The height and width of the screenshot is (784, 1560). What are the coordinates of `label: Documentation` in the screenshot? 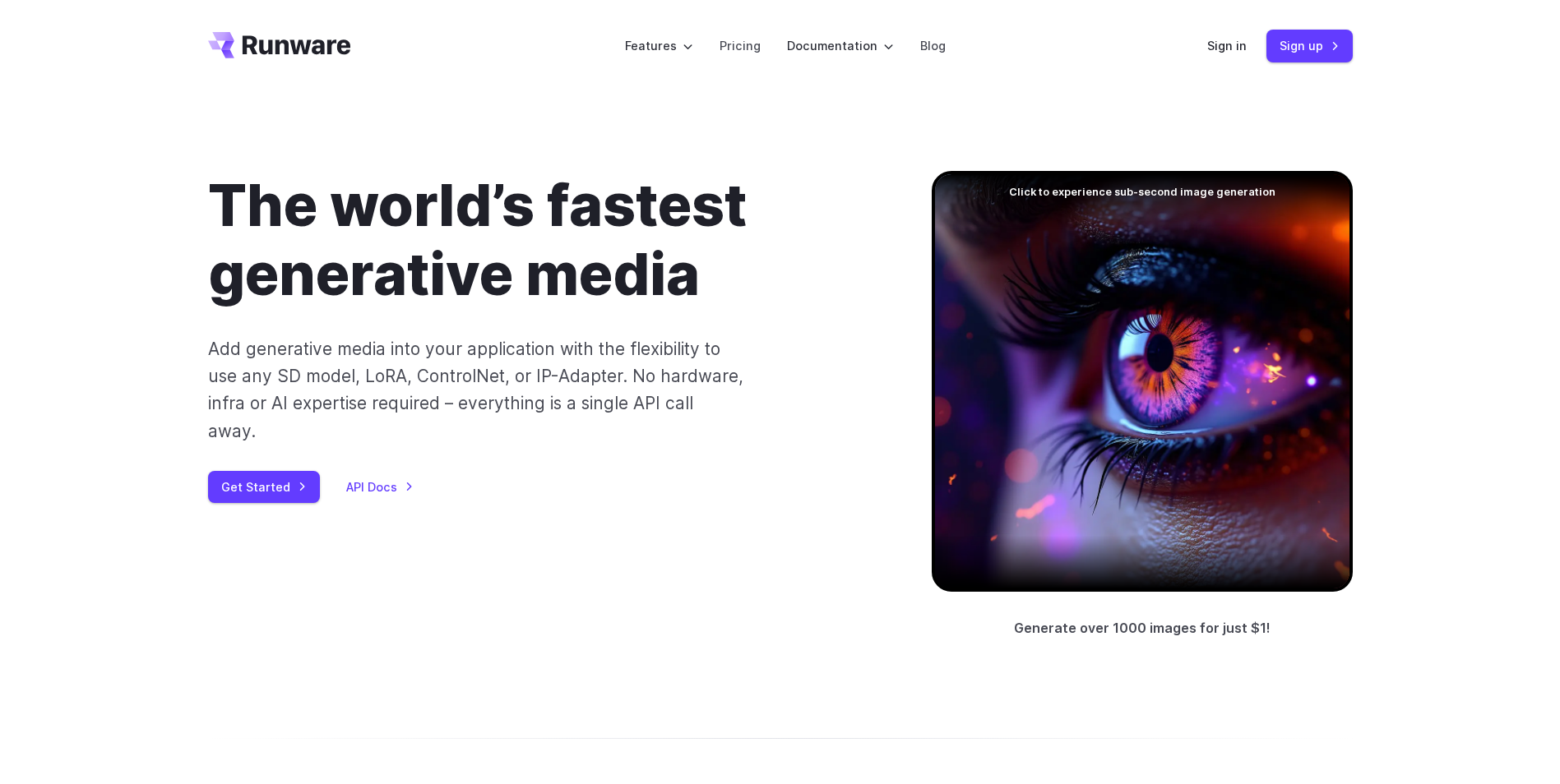 It's located at (840, 45).